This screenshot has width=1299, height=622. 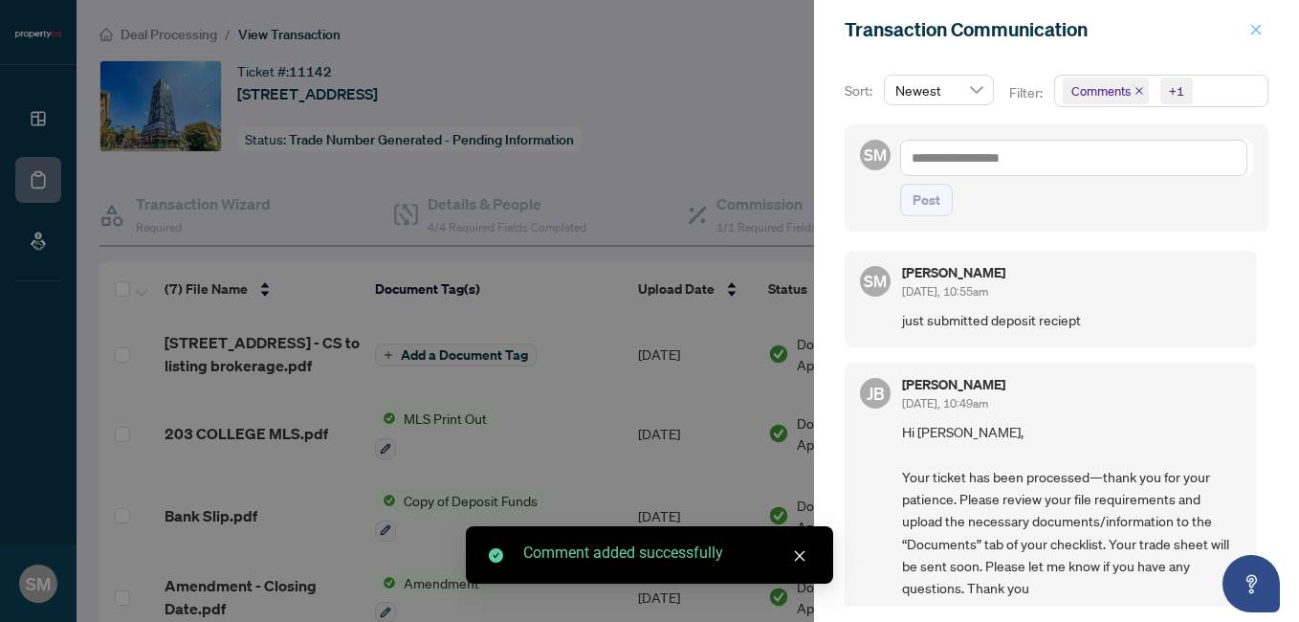 I want to click on div: Transaction Communication, so click(x=1044, y=30).